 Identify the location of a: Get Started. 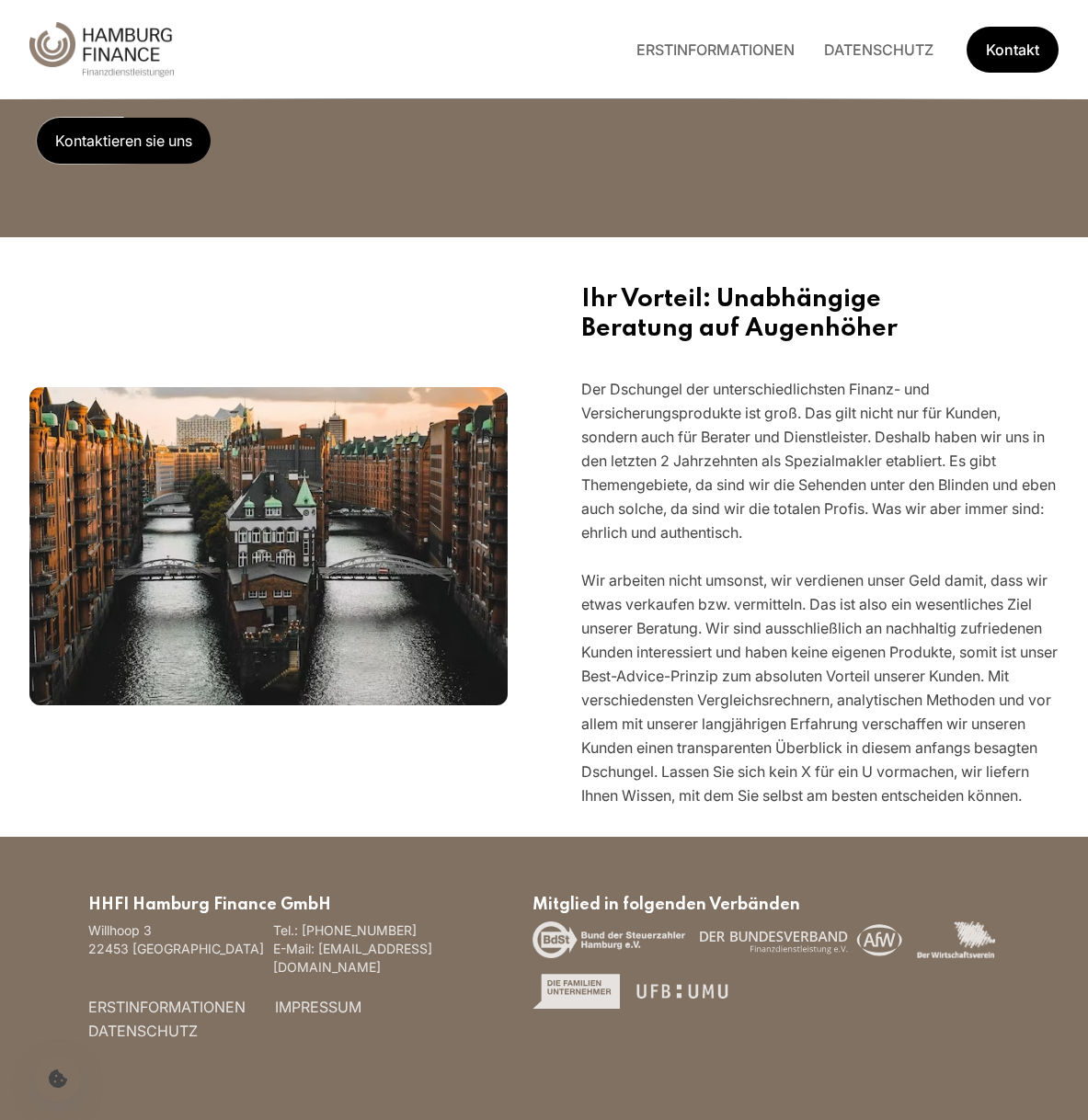
(1013, 49).